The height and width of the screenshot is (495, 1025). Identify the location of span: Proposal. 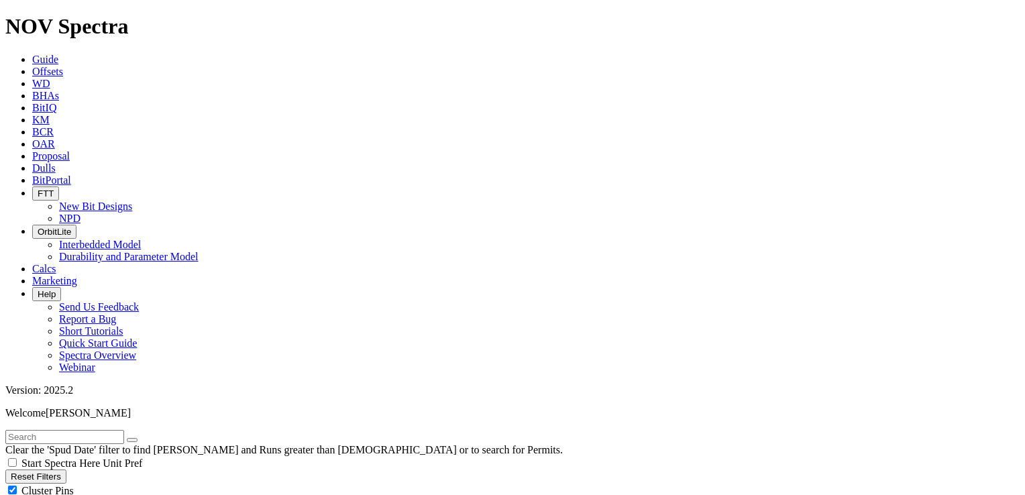
(51, 156).